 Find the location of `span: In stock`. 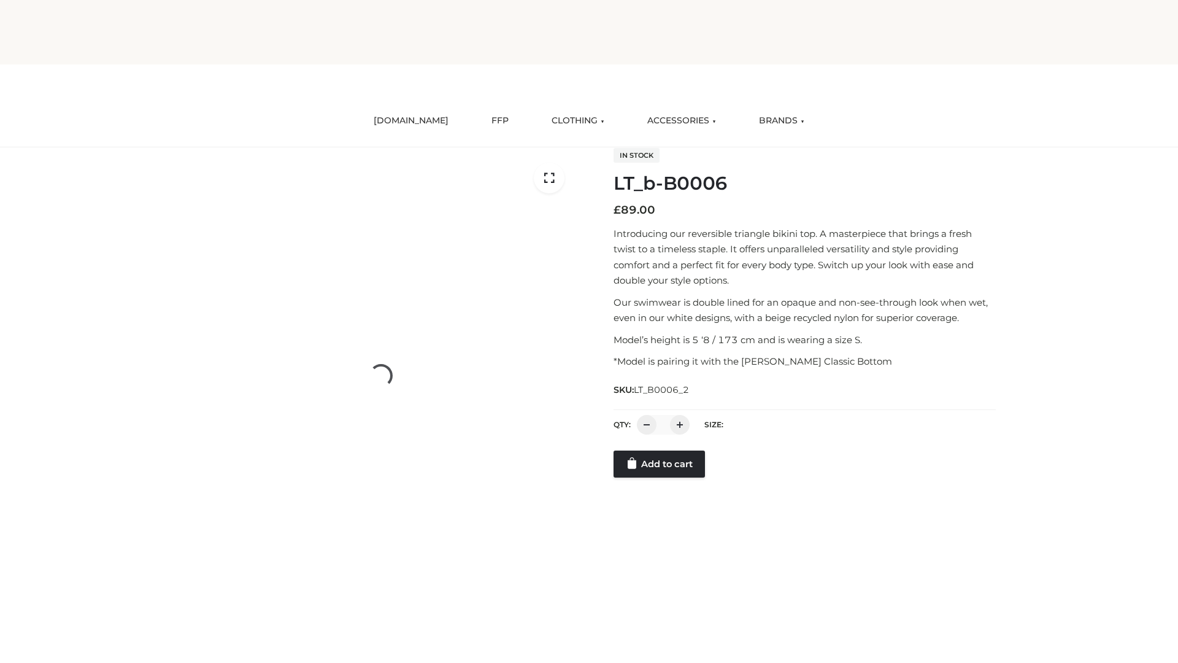

span: In stock is located at coordinates (636, 155).